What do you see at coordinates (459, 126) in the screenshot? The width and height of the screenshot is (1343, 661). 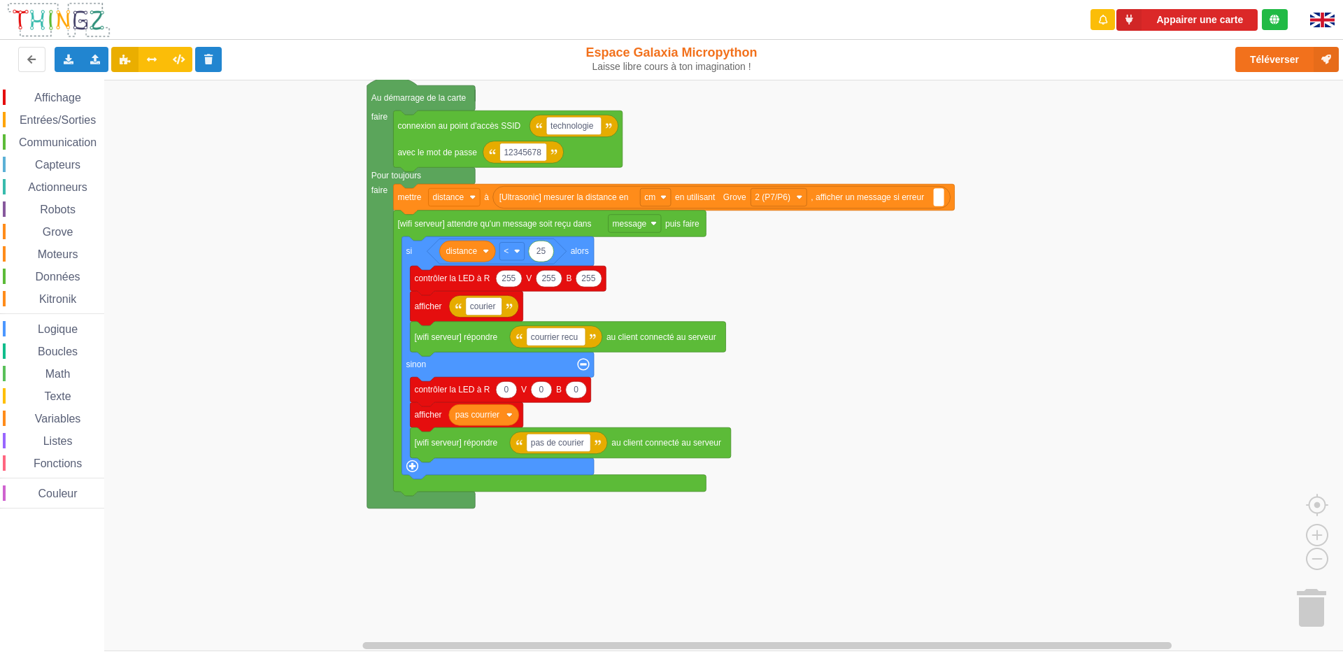 I see `text: connexion au point d'accès SSID` at bounding box center [459, 126].